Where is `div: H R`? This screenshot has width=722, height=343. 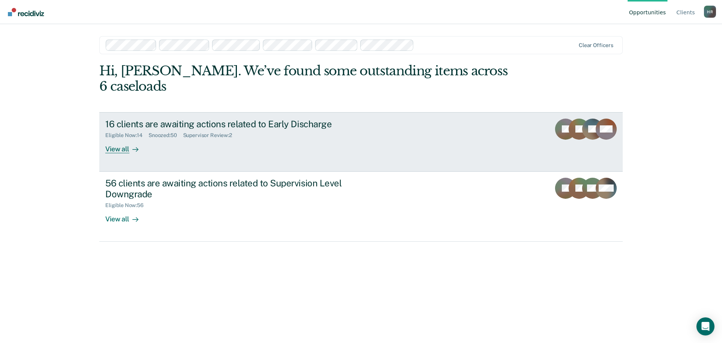 div: H R is located at coordinates (710, 12).